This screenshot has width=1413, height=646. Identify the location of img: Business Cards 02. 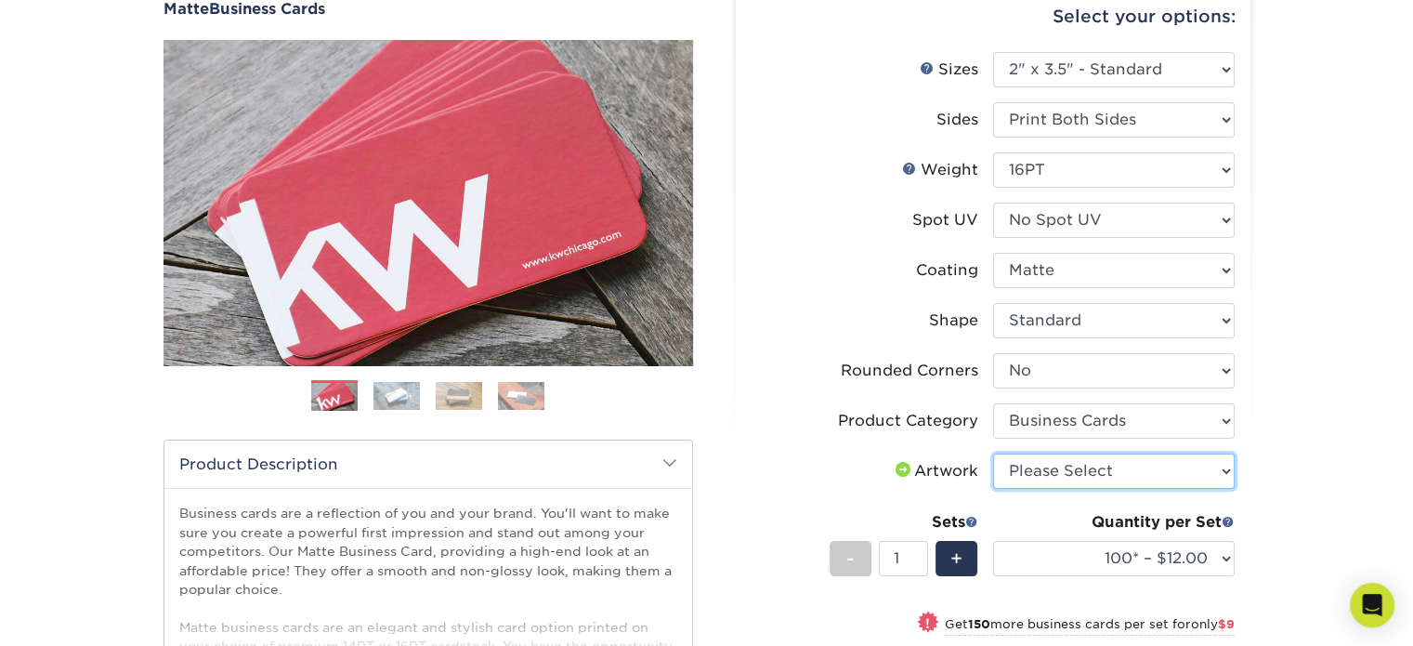
(397, 396).